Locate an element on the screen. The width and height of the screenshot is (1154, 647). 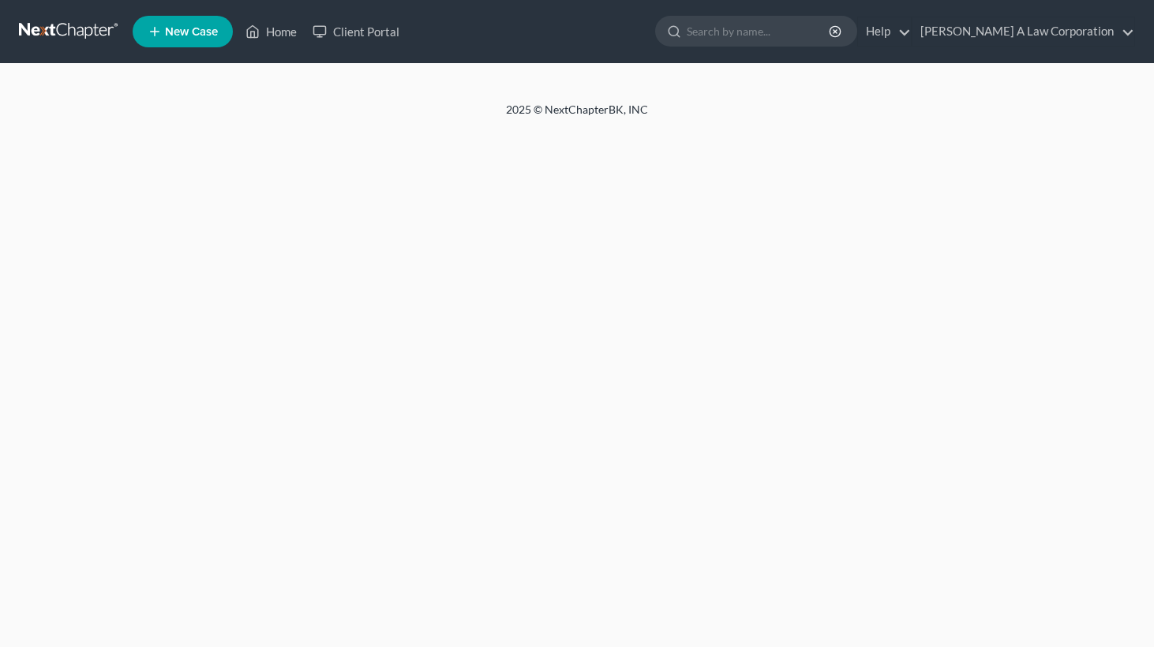
input: Search by name... is located at coordinates (758, 31).